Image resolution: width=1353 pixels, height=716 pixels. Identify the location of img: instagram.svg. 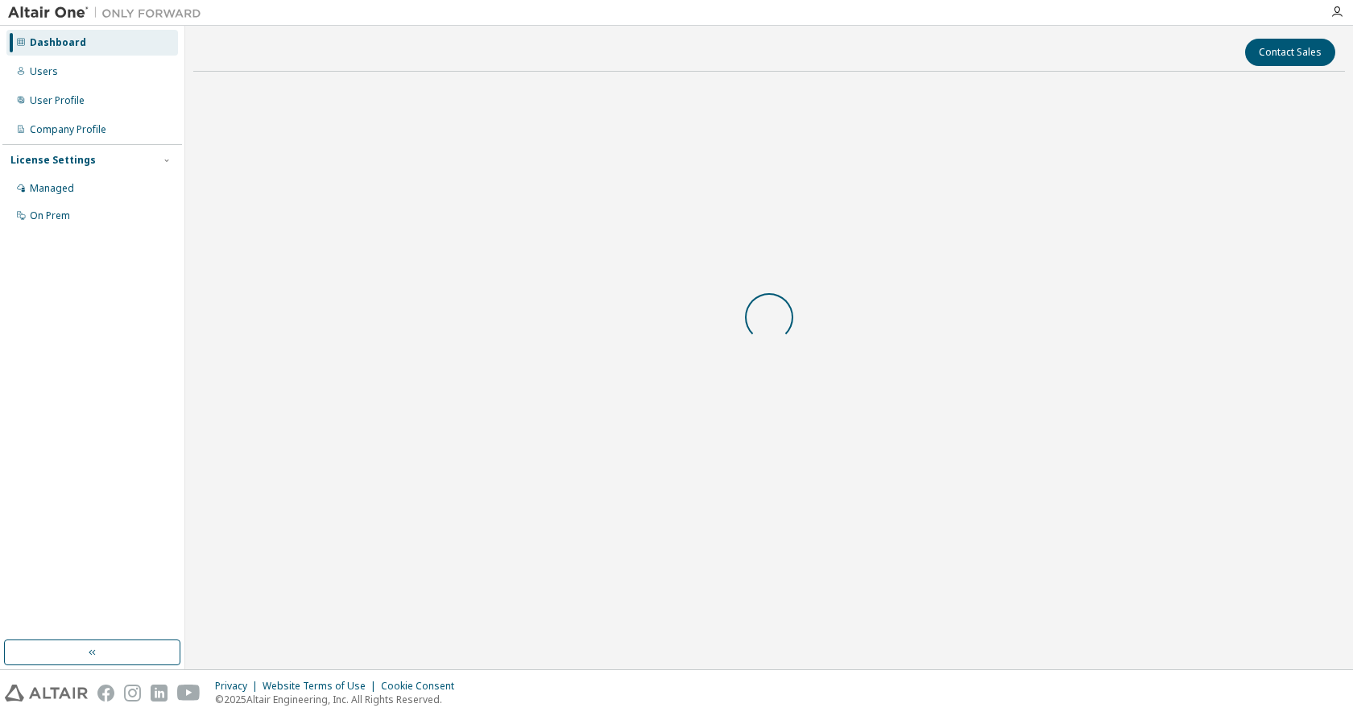
(132, 693).